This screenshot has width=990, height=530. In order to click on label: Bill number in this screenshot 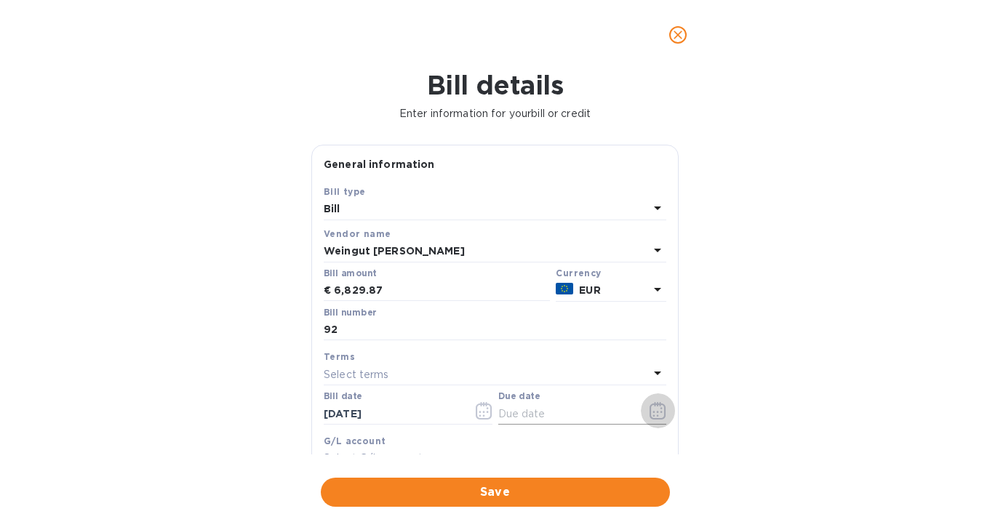, I will do `click(350, 313)`.